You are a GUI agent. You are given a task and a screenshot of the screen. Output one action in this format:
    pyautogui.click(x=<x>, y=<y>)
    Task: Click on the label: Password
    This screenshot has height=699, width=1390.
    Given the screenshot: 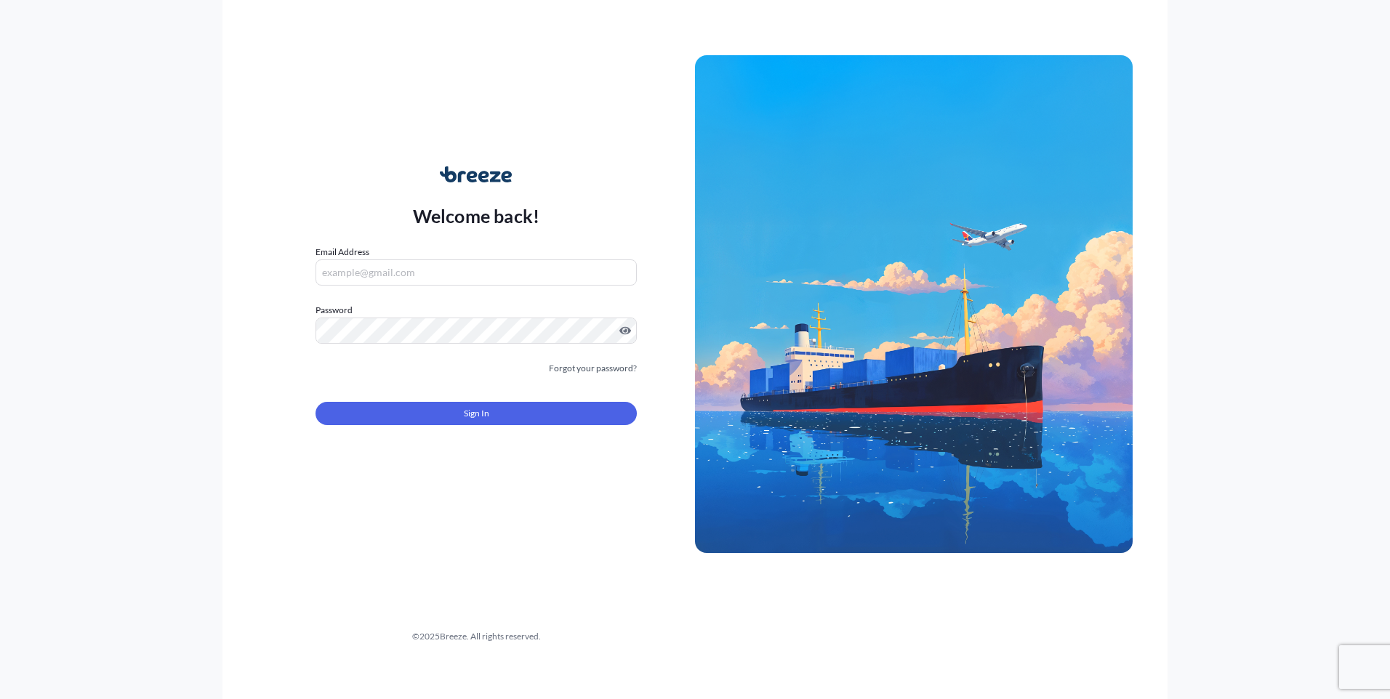 What is the action you would take?
    pyautogui.click(x=476, y=310)
    